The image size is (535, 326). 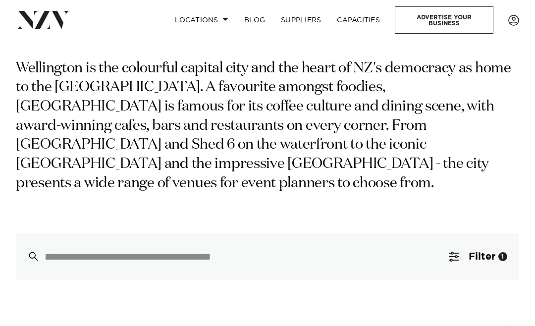 I want to click on a: Capacities, so click(x=358, y=20).